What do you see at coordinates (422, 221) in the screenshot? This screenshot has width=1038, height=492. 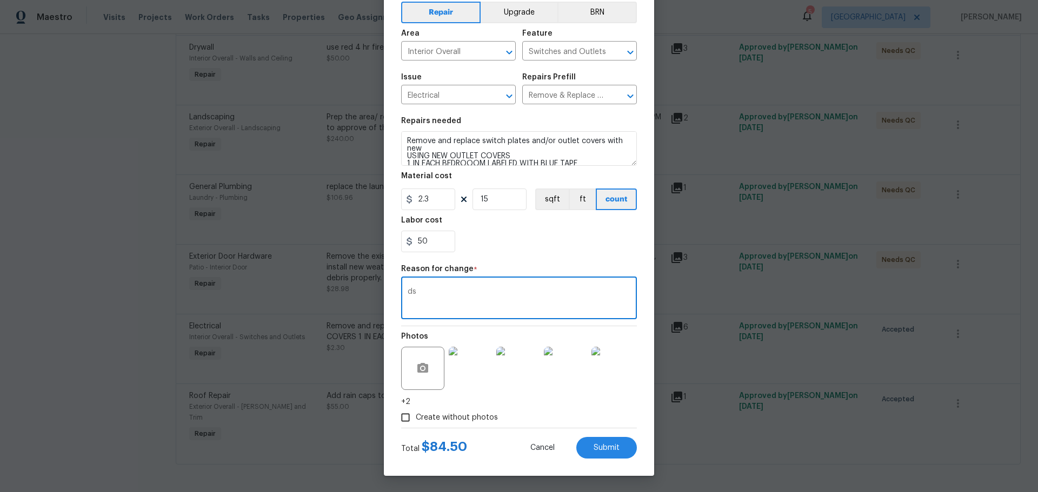 I see `h5: Labor cost` at bounding box center [422, 221].